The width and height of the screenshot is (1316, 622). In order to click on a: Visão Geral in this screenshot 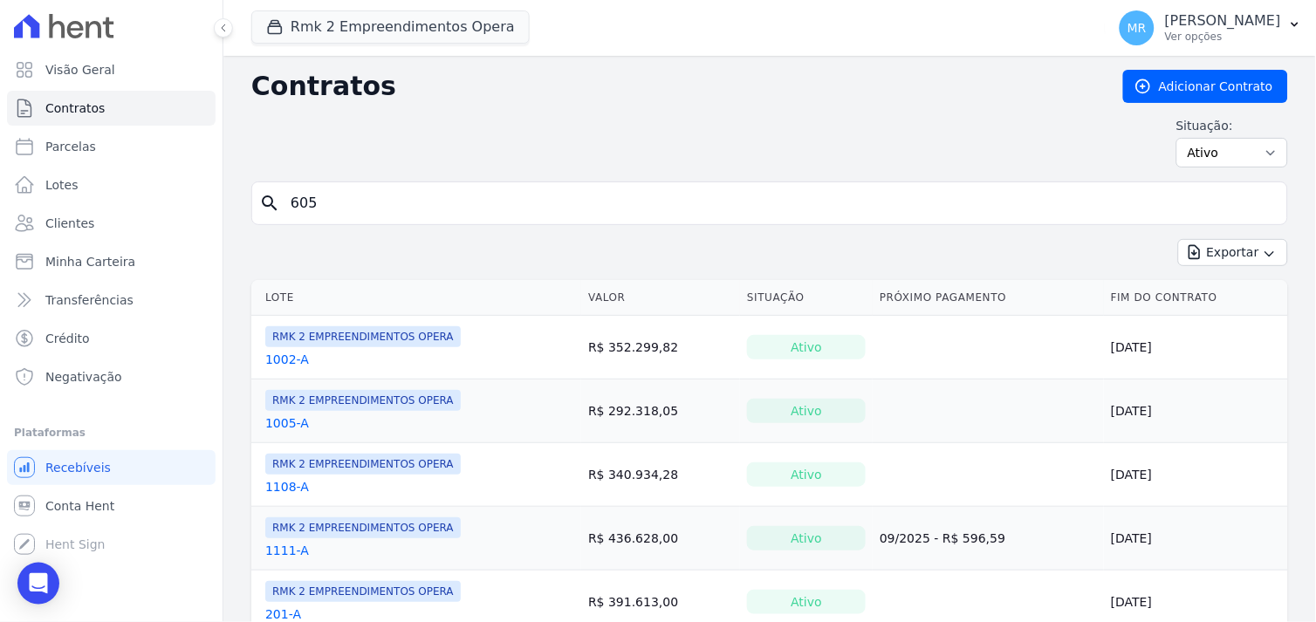, I will do `click(111, 70)`.